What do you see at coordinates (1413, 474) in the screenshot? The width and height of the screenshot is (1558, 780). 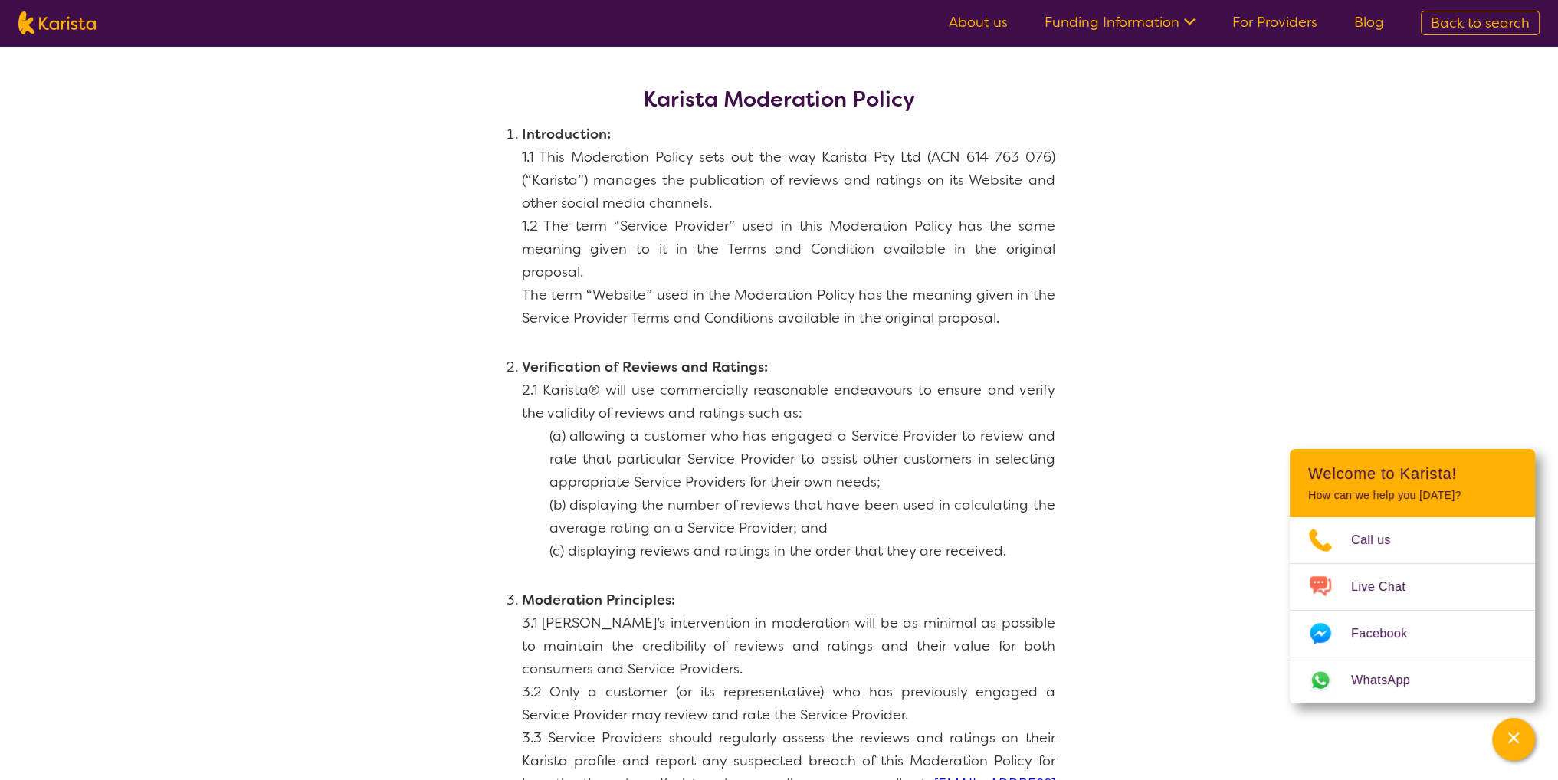 I see `h2: Welcome to Karista!` at bounding box center [1413, 474].